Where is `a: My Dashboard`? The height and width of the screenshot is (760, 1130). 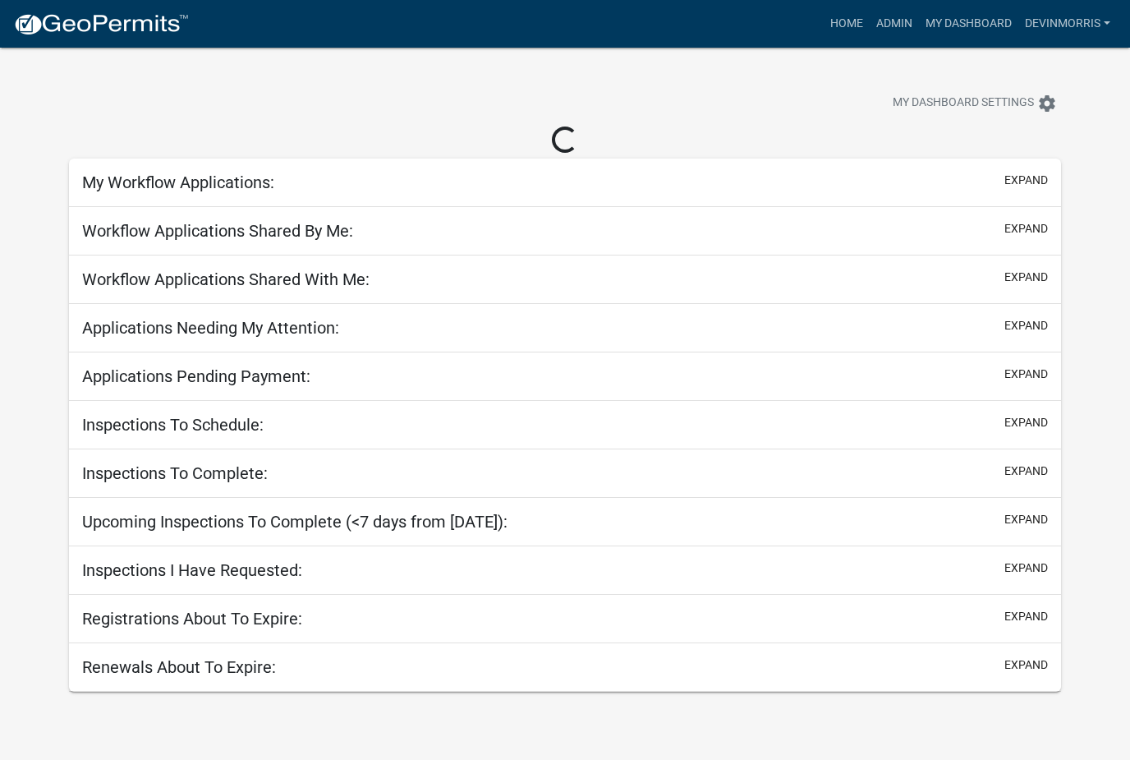
a: My Dashboard is located at coordinates (968, 24).